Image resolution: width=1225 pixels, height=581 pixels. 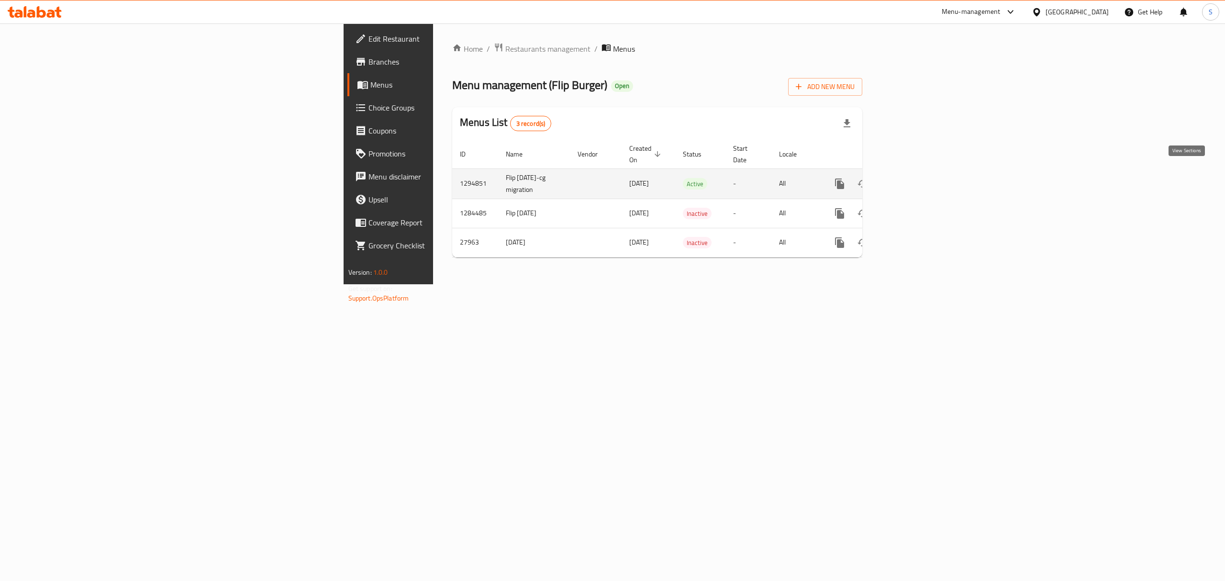 What do you see at coordinates (455, 200) in the screenshot?
I see `span: Upsell` at bounding box center [455, 200].